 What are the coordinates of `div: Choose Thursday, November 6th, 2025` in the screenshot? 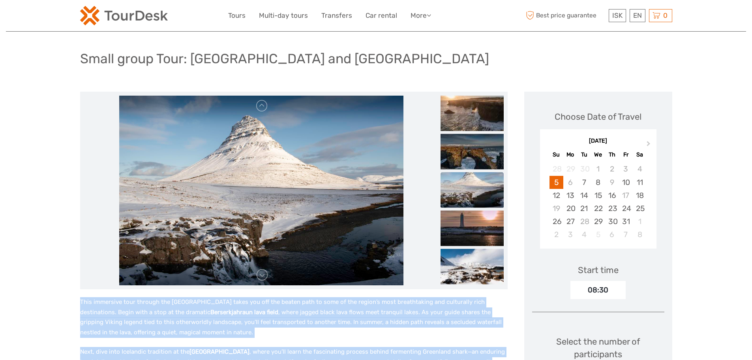 It's located at (612, 234).